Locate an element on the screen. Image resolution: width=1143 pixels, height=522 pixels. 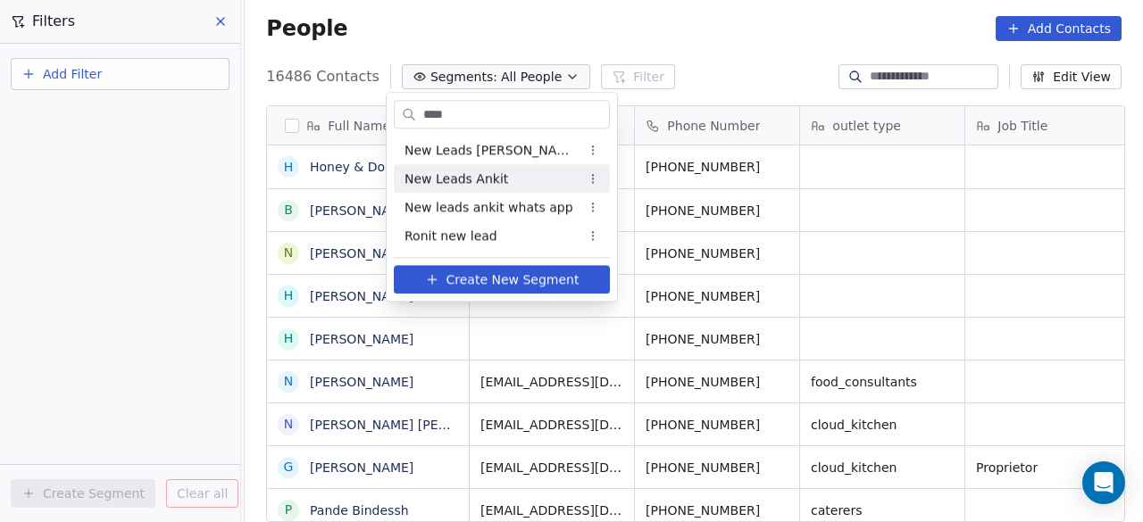
span: Create New Segment is located at coordinates (513, 280).